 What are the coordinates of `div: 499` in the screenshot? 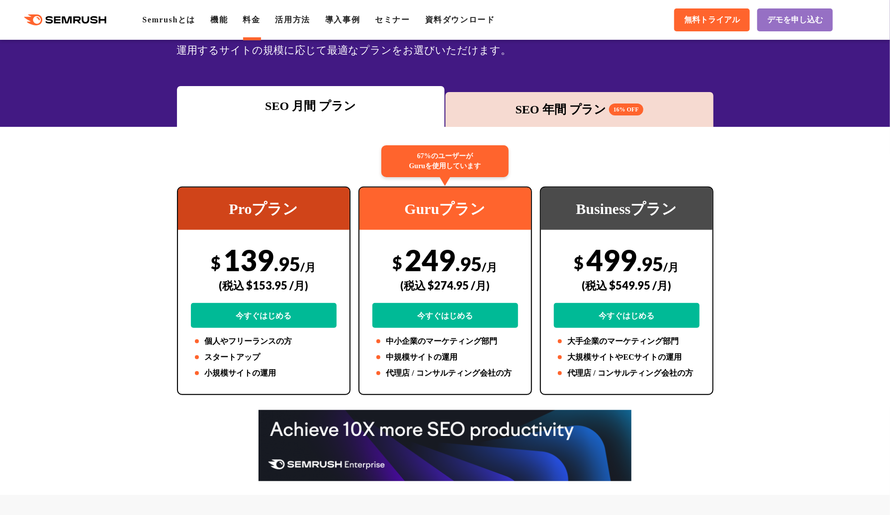 It's located at (627, 285).